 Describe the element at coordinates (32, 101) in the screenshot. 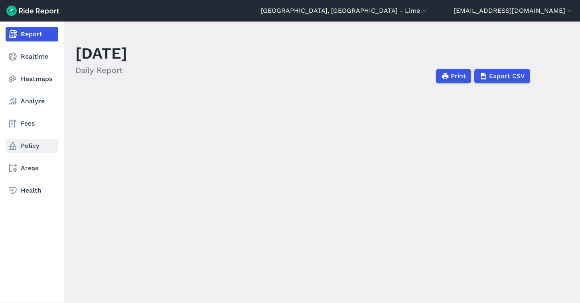

I see `a: Analyze` at that location.